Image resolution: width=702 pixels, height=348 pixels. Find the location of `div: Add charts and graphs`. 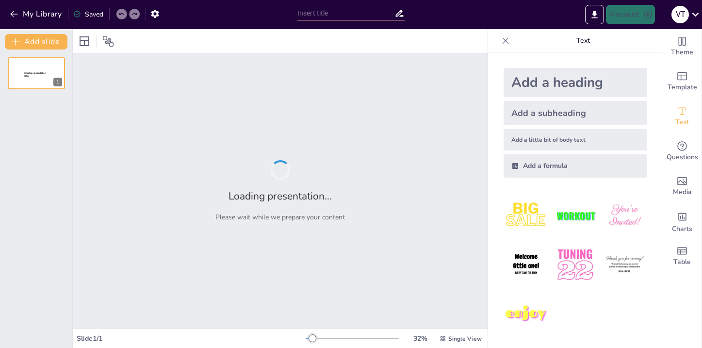

div: Add charts and graphs is located at coordinates (683, 221).